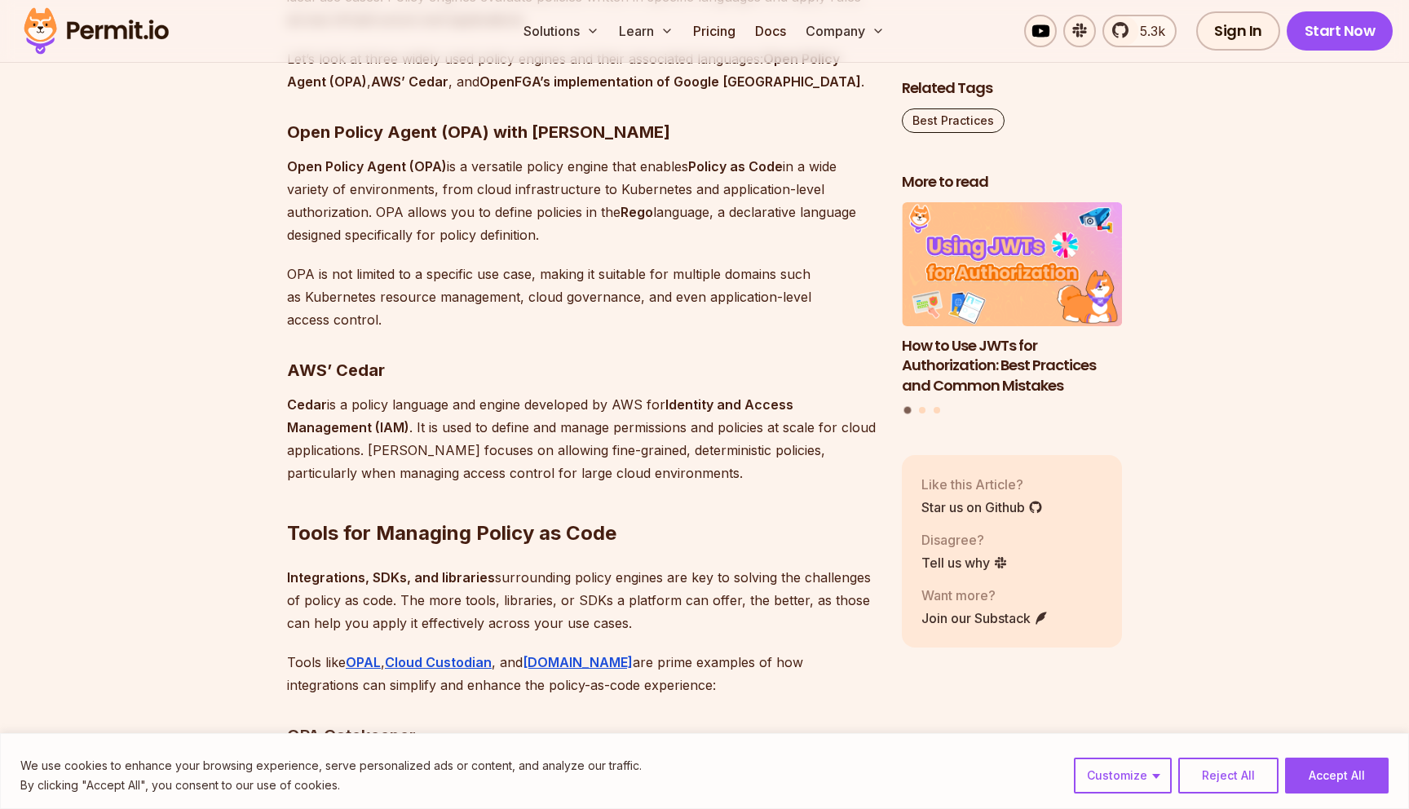 The height and width of the screenshot is (809, 1409). What do you see at coordinates (982, 484) in the screenshot?
I see `p: Like this Article?` at bounding box center [982, 484].